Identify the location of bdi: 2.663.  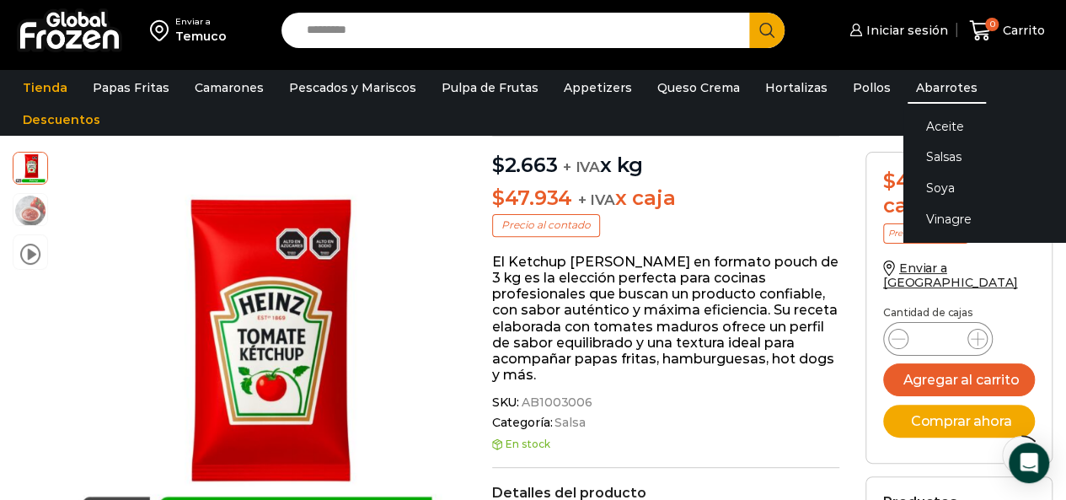
(525, 164).